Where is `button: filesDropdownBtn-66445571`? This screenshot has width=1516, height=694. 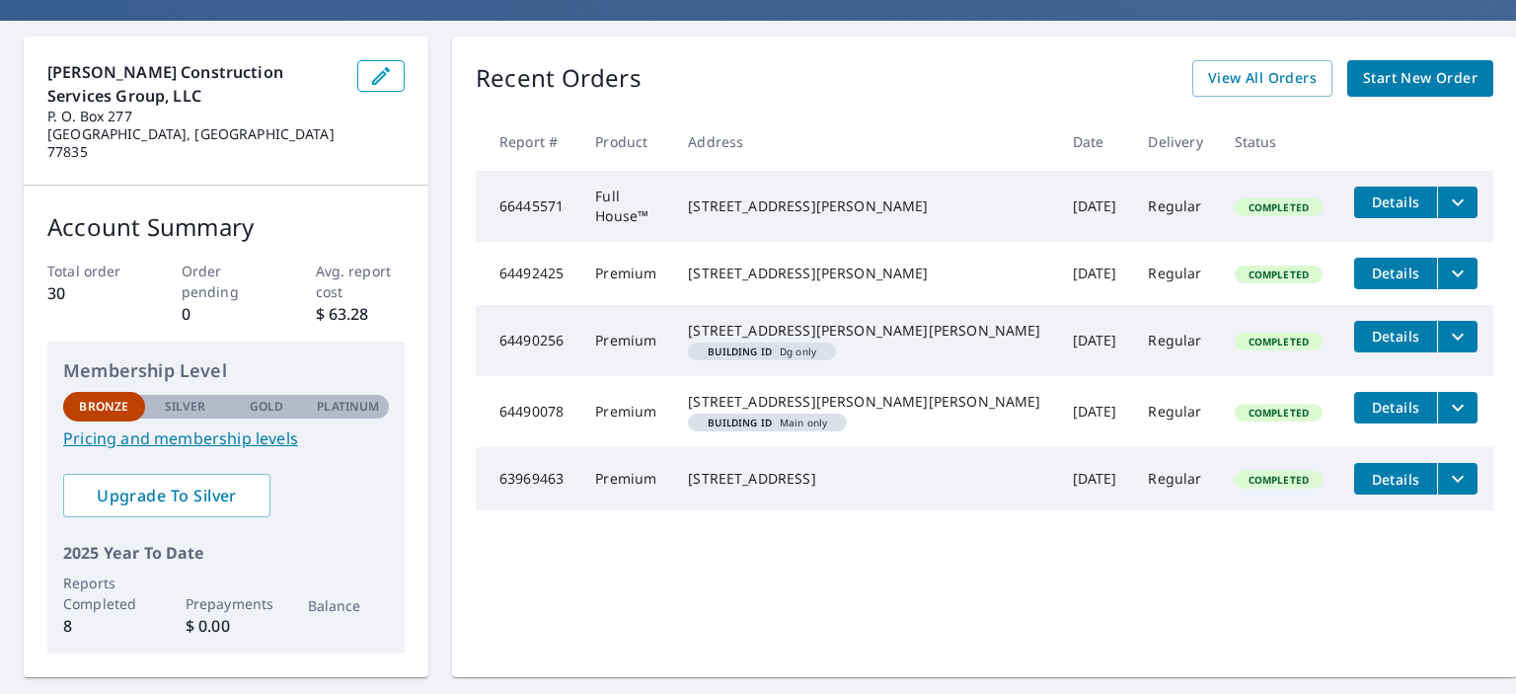
button: filesDropdownBtn-66445571 is located at coordinates (1456, 202).